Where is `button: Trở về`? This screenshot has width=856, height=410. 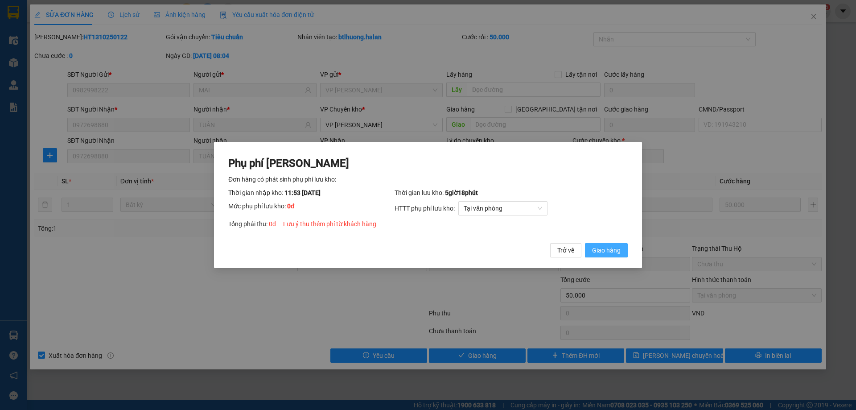 button: Trở về is located at coordinates (566, 250).